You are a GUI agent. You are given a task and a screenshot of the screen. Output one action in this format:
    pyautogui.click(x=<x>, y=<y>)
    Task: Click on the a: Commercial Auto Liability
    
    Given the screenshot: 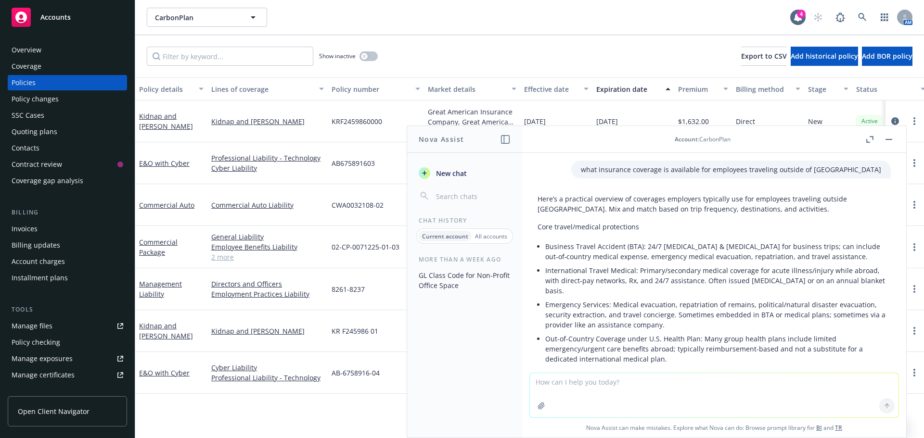 What is the action you would take?
    pyautogui.click(x=267, y=205)
    